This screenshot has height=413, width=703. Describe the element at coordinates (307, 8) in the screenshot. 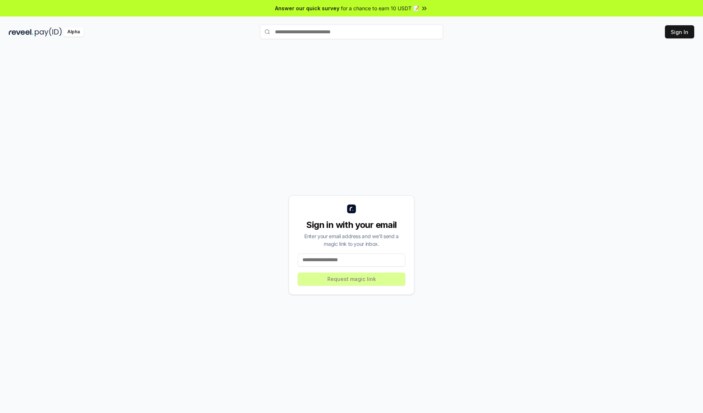

I see `span: Answer our quick survey` at that location.